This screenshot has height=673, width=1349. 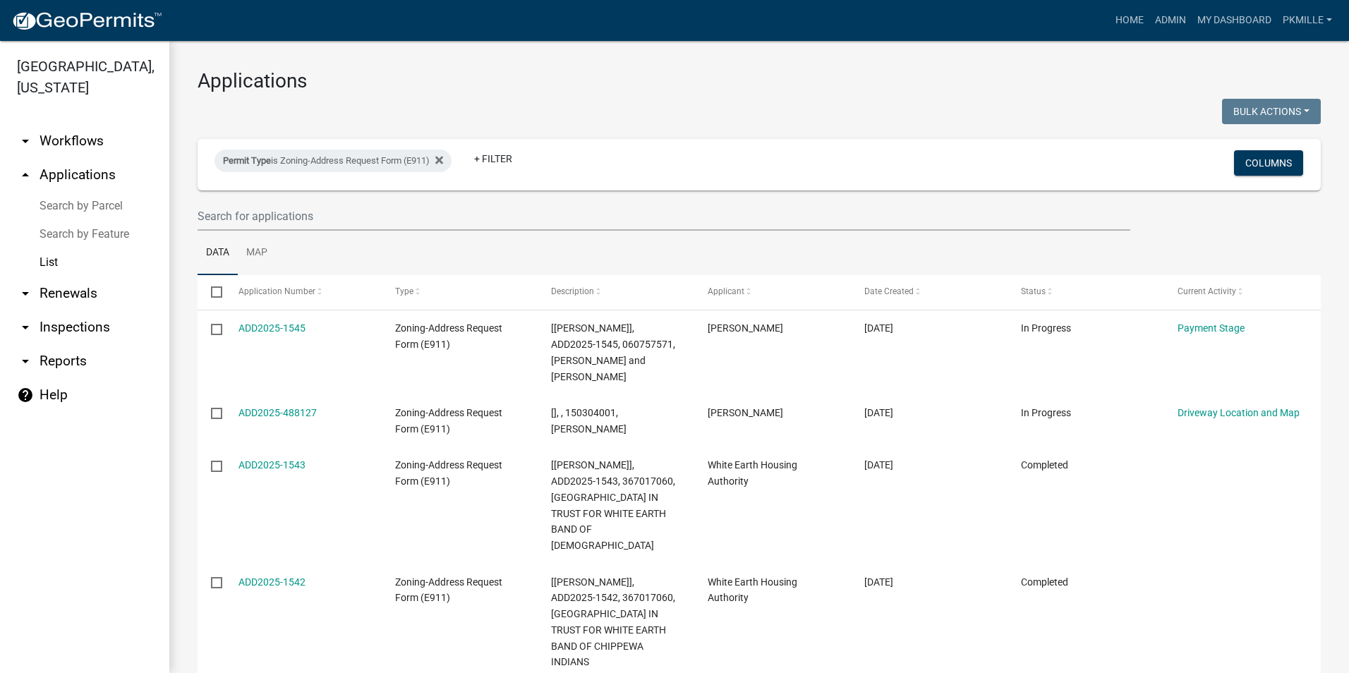 What do you see at coordinates (759, 81) in the screenshot?
I see `h3: Applications` at bounding box center [759, 81].